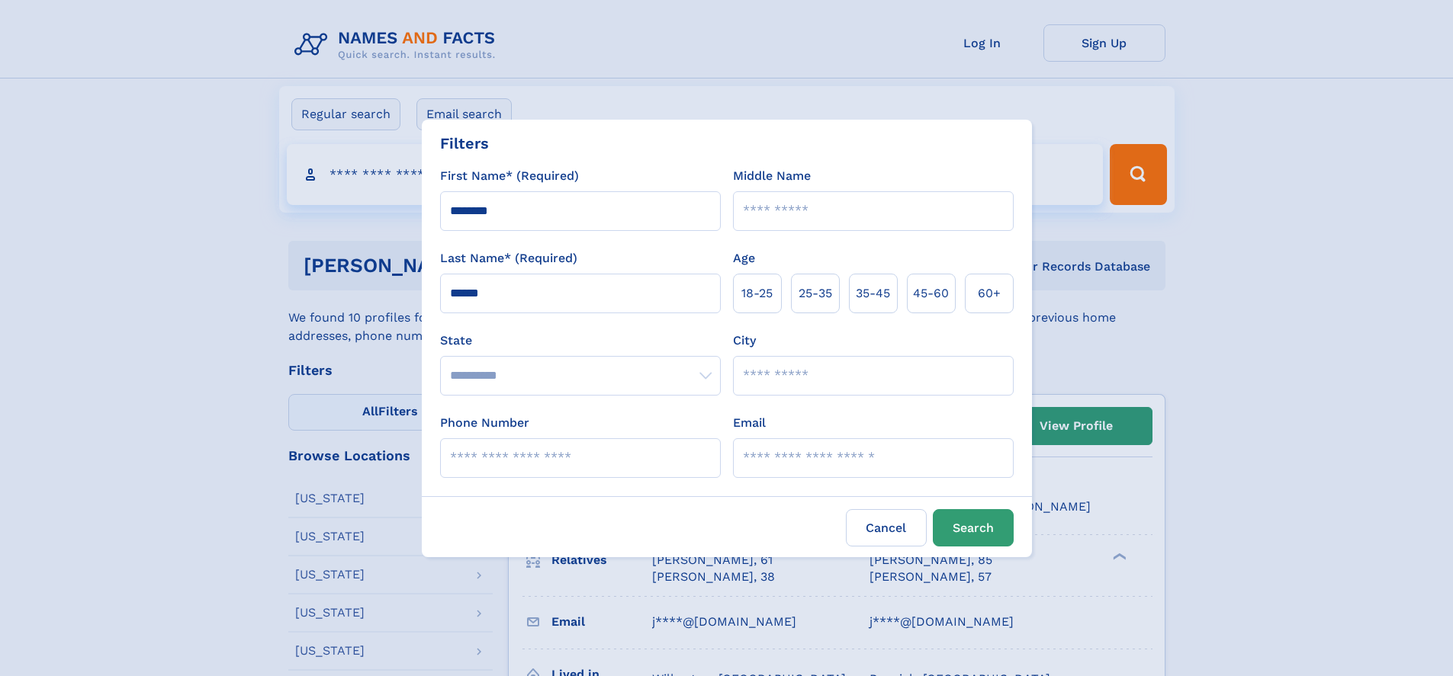  Describe the element at coordinates (989, 294) in the screenshot. I see `span: 60+` at that location.